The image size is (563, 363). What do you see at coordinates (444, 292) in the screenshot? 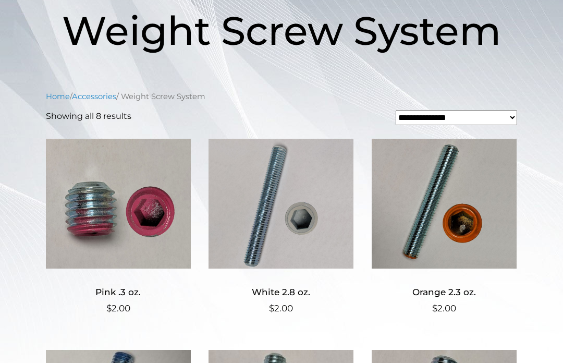
I see `h2: Orange 2.3 oz.` at bounding box center [444, 292].